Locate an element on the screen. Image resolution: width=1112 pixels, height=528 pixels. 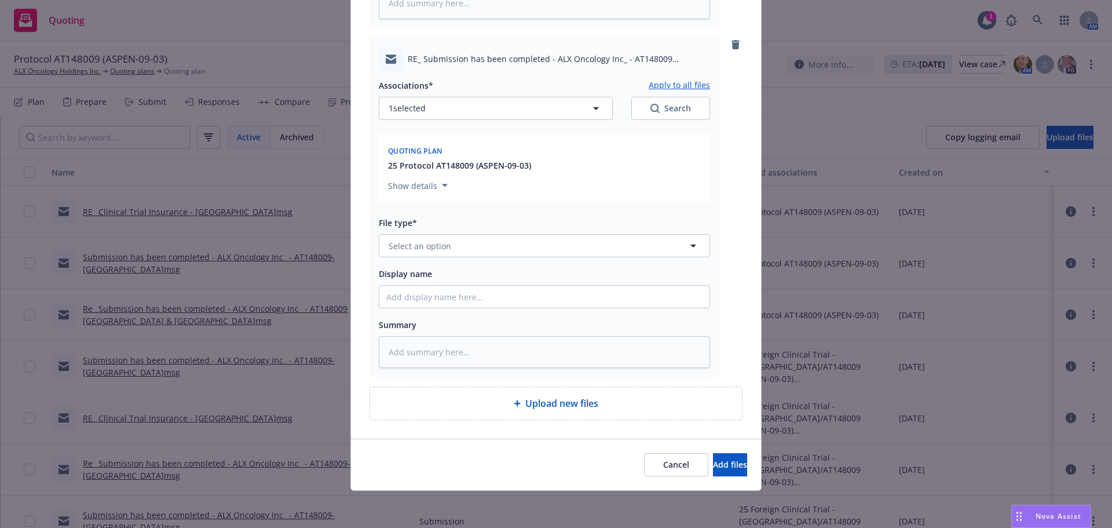
span: Summary is located at coordinates (397, 324).